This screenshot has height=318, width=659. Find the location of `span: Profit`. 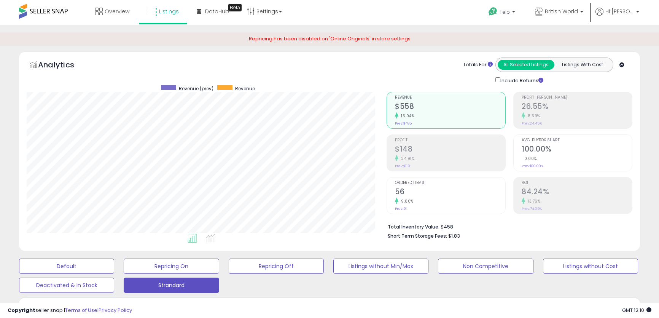

span: Profit is located at coordinates (450, 140).